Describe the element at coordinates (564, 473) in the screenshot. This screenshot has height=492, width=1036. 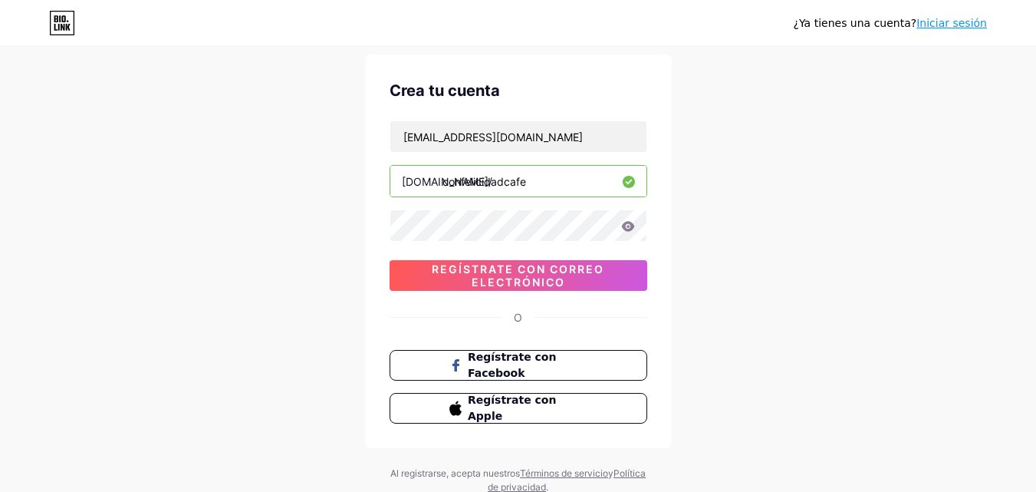
I see `font: Términos de servicio` at that location.